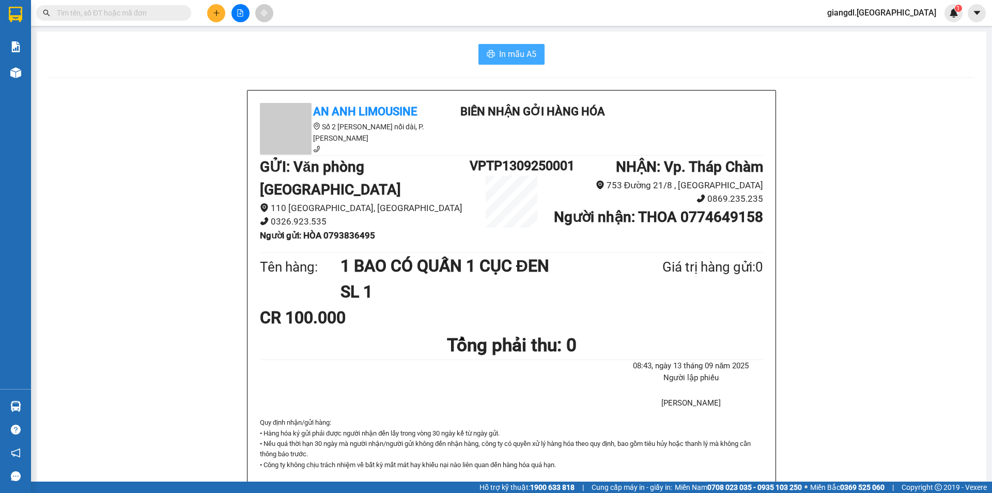  What do you see at coordinates (300, 267) in the screenshot?
I see `div: Tên hàng:` at bounding box center [300, 267].